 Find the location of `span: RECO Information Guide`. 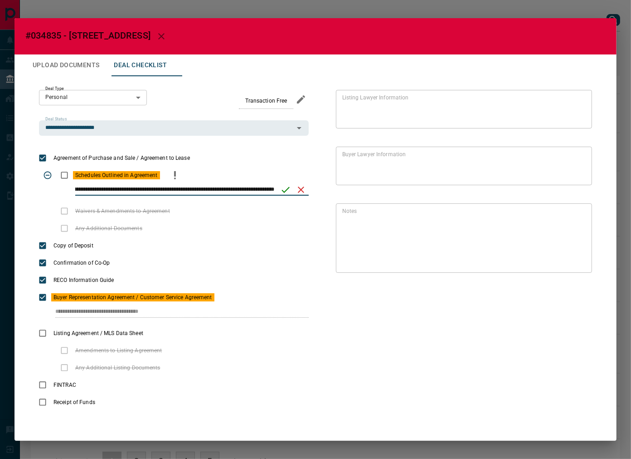

span: RECO Information Guide is located at coordinates (83, 280).